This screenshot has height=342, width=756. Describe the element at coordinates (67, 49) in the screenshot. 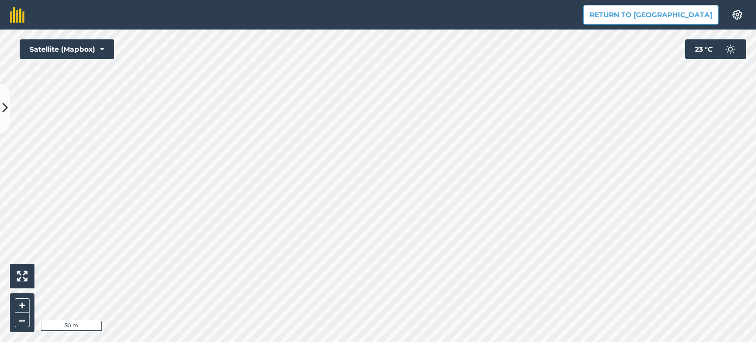

I see `button: Satellite (Mapbox)` at that location.